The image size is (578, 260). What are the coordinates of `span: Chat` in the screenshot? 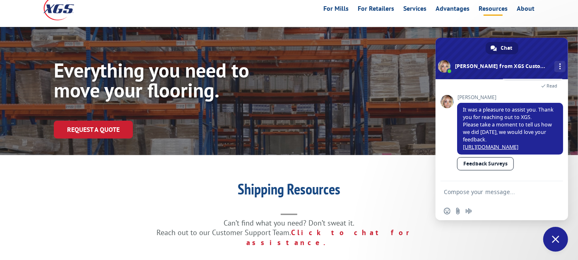 It's located at (507, 48).